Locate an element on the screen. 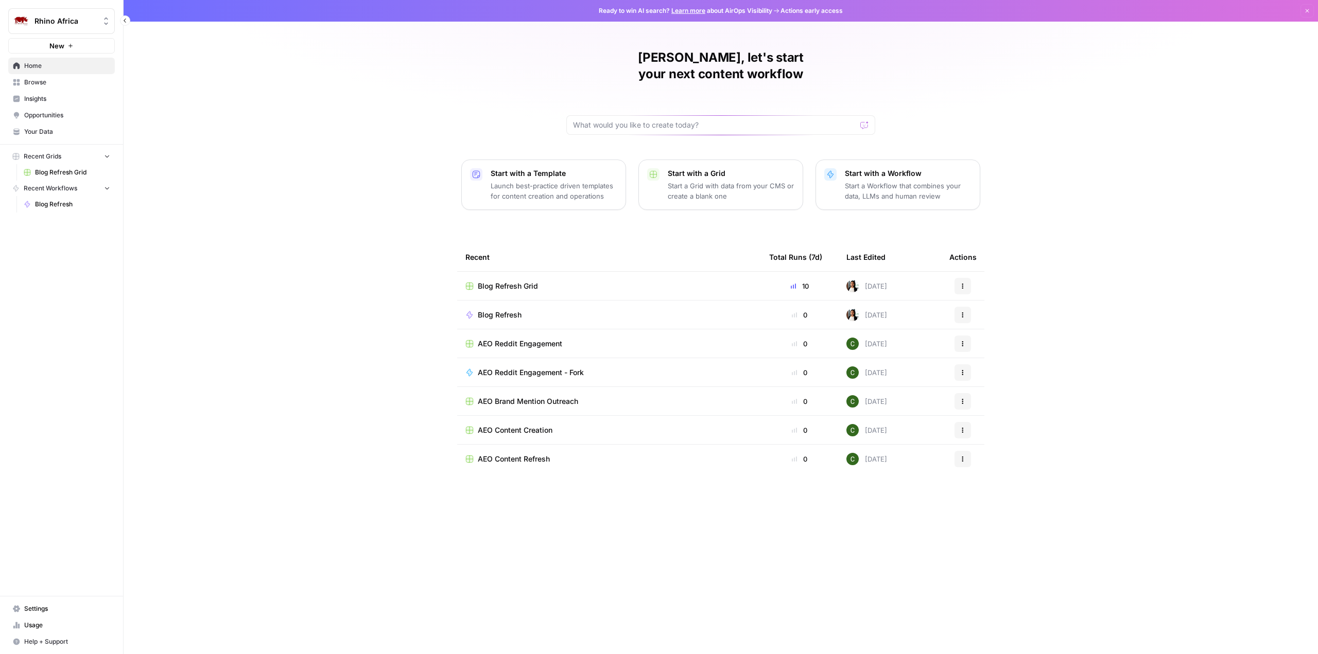  a: AEO Reddit Engagement - Fork is located at coordinates (609, 373).